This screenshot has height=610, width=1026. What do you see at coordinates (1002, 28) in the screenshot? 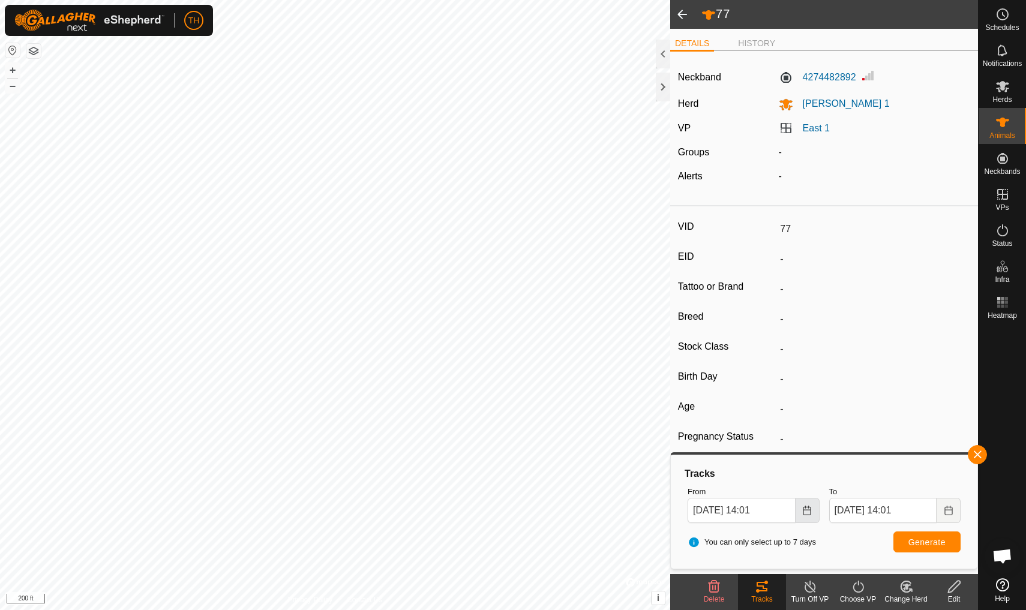
I see `span: Schedules` at bounding box center [1002, 28].